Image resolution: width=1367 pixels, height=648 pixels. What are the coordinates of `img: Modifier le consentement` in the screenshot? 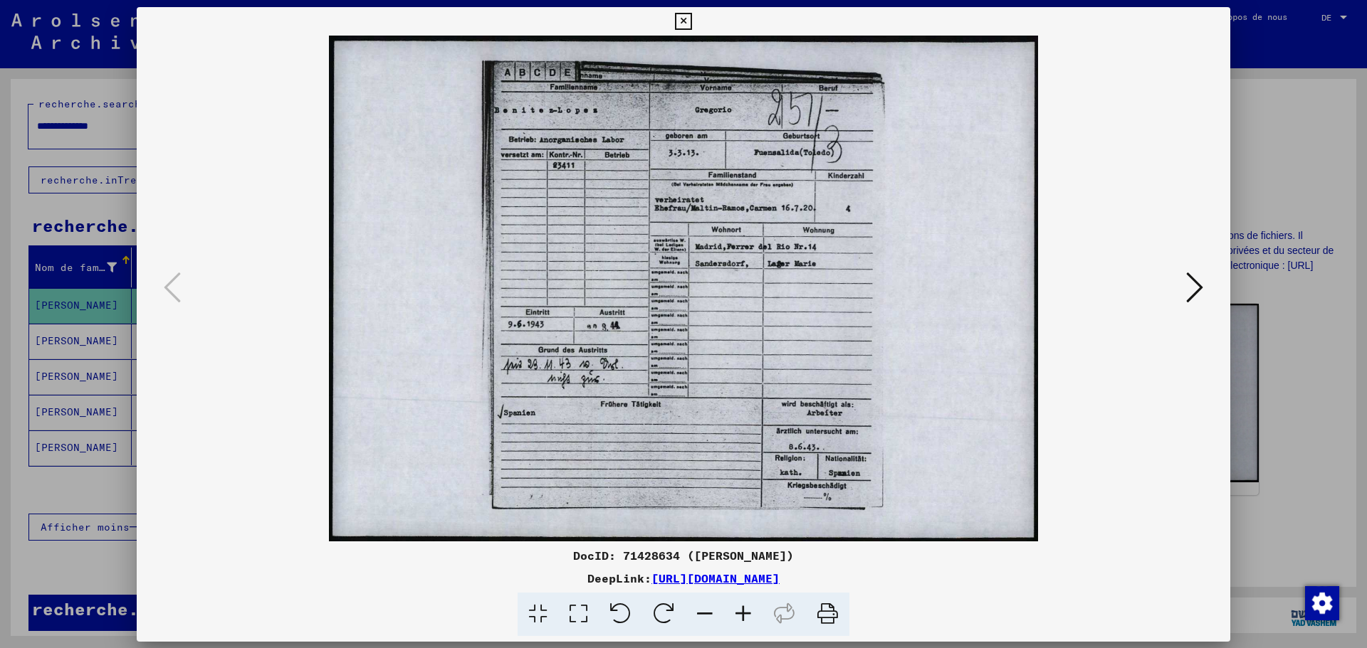 It's located at (1322, 604).